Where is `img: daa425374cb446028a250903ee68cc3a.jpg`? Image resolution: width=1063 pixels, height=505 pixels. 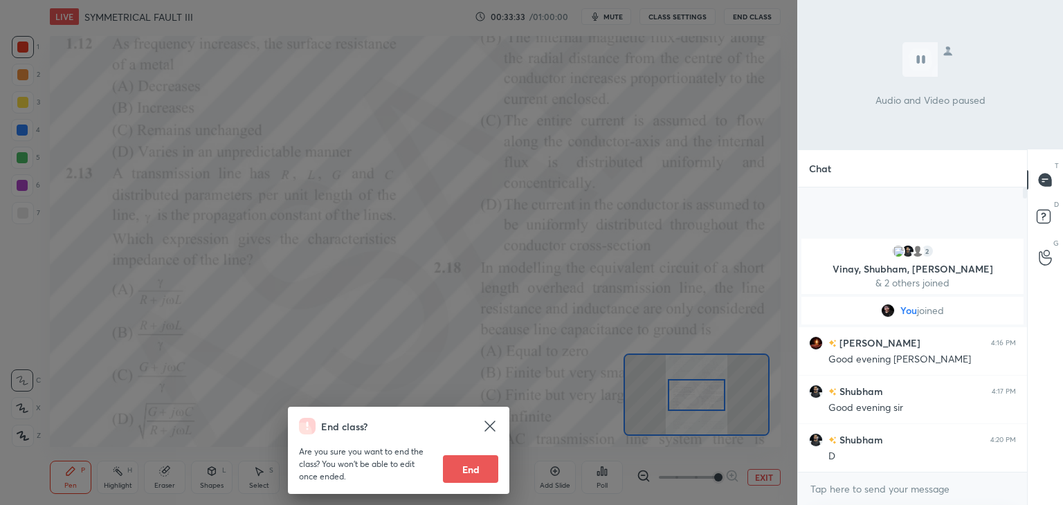
img: daa425374cb446028a250903ee68cc3a.jpg is located at coordinates (816, 343).